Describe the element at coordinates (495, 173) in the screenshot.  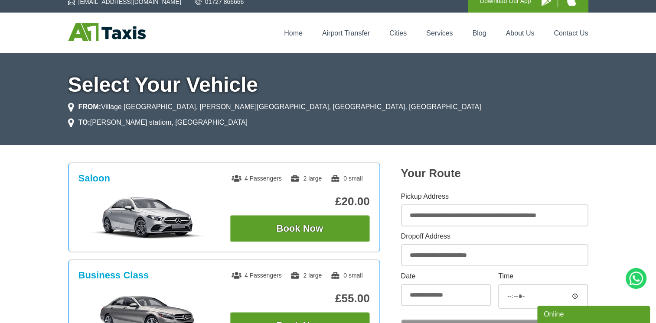
I see `h2: Your Route` at that location.